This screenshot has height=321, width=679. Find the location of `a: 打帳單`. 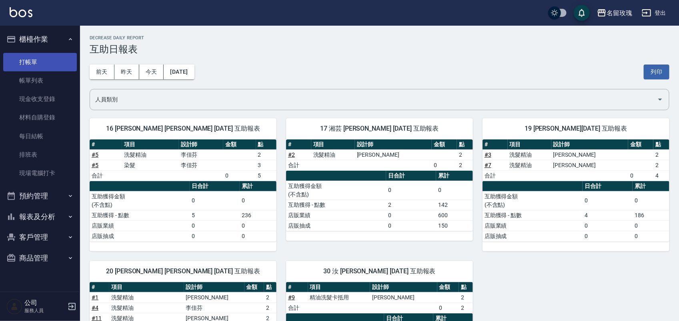

a: 打帳單 is located at coordinates (40, 62).